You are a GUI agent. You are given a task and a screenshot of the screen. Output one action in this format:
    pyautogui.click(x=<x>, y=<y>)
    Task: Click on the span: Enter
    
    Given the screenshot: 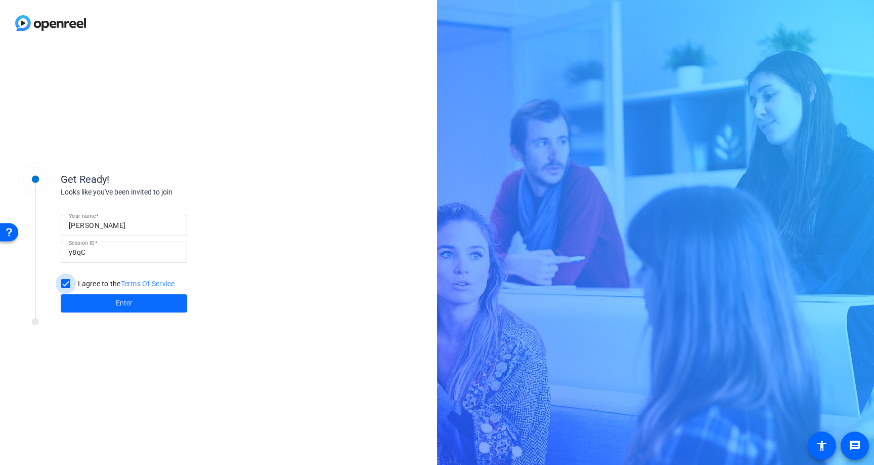 What is the action you would take?
    pyautogui.click(x=124, y=303)
    